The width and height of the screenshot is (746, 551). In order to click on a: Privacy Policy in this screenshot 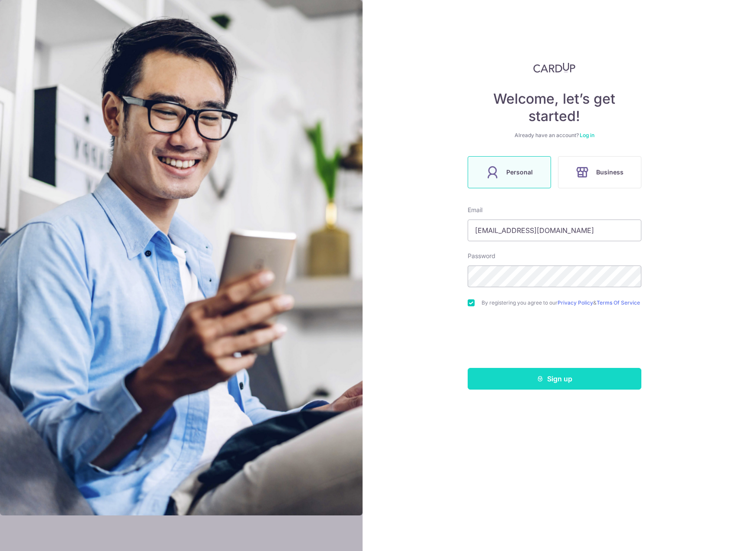, I will do `click(575, 303)`.